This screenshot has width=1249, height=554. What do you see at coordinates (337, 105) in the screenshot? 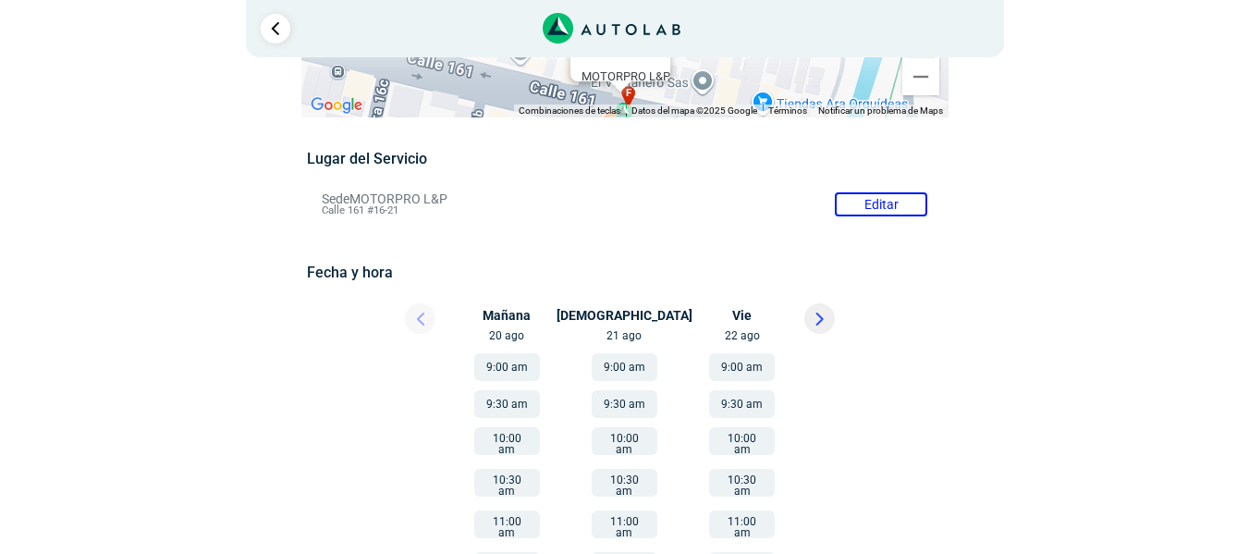
I see `a: Abre esta zona en Google Maps (se abre en una nueva ventana)` at bounding box center [337, 105].